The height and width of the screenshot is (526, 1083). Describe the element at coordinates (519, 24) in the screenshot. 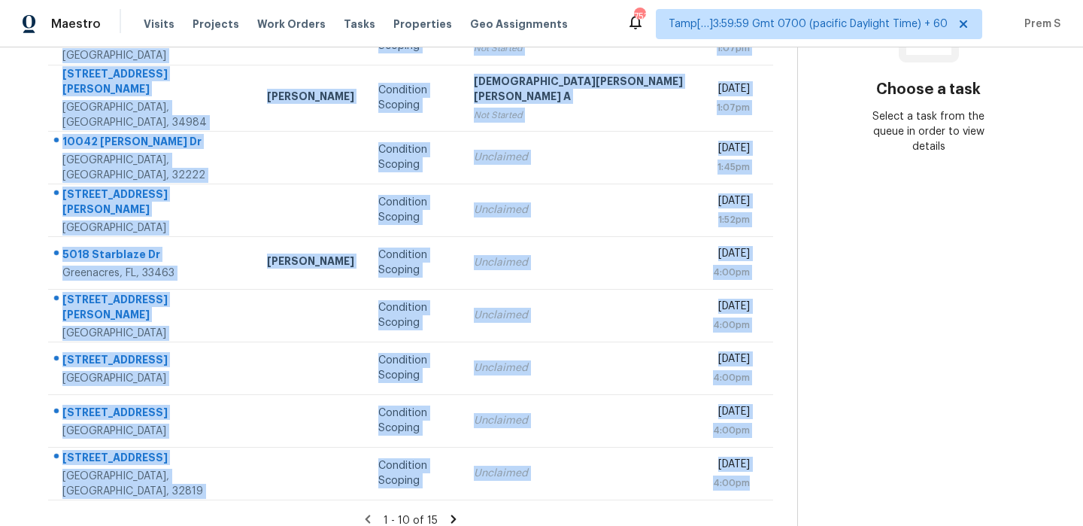

I see `span: Geo Assignments` at that location.